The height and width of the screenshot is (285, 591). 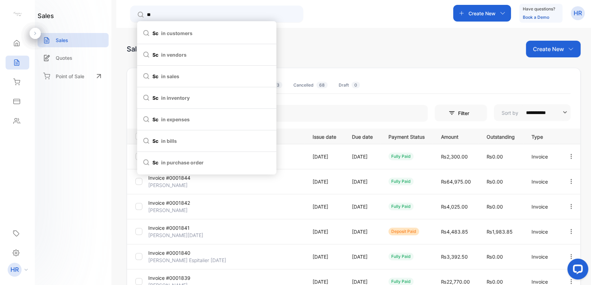 What do you see at coordinates (454, 232) in the screenshot?
I see `span: ₨4,483.85` at bounding box center [454, 232].